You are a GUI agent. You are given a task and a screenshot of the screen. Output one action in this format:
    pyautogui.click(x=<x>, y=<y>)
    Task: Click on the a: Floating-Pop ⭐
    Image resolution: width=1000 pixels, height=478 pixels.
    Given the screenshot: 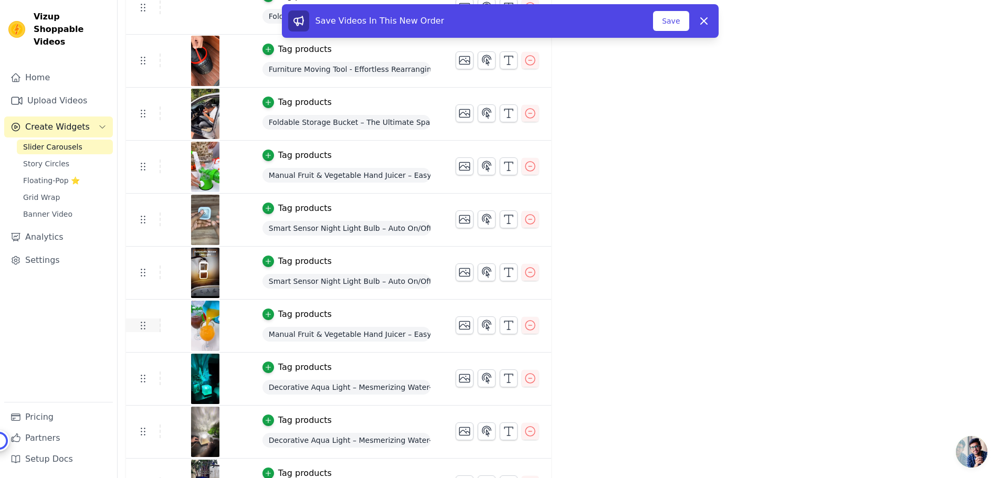 What is the action you would take?
    pyautogui.click(x=65, y=181)
    